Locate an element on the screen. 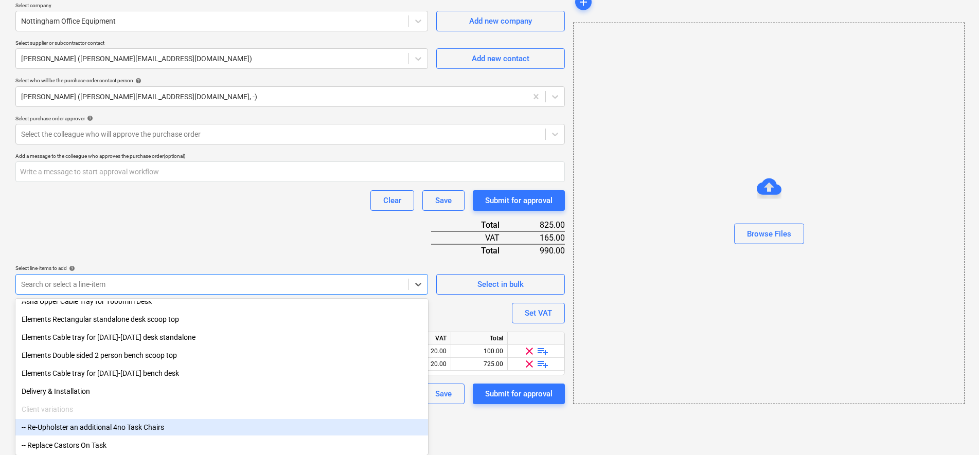 The image size is (979, 455). div: 100.00 is located at coordinates (479, 351).